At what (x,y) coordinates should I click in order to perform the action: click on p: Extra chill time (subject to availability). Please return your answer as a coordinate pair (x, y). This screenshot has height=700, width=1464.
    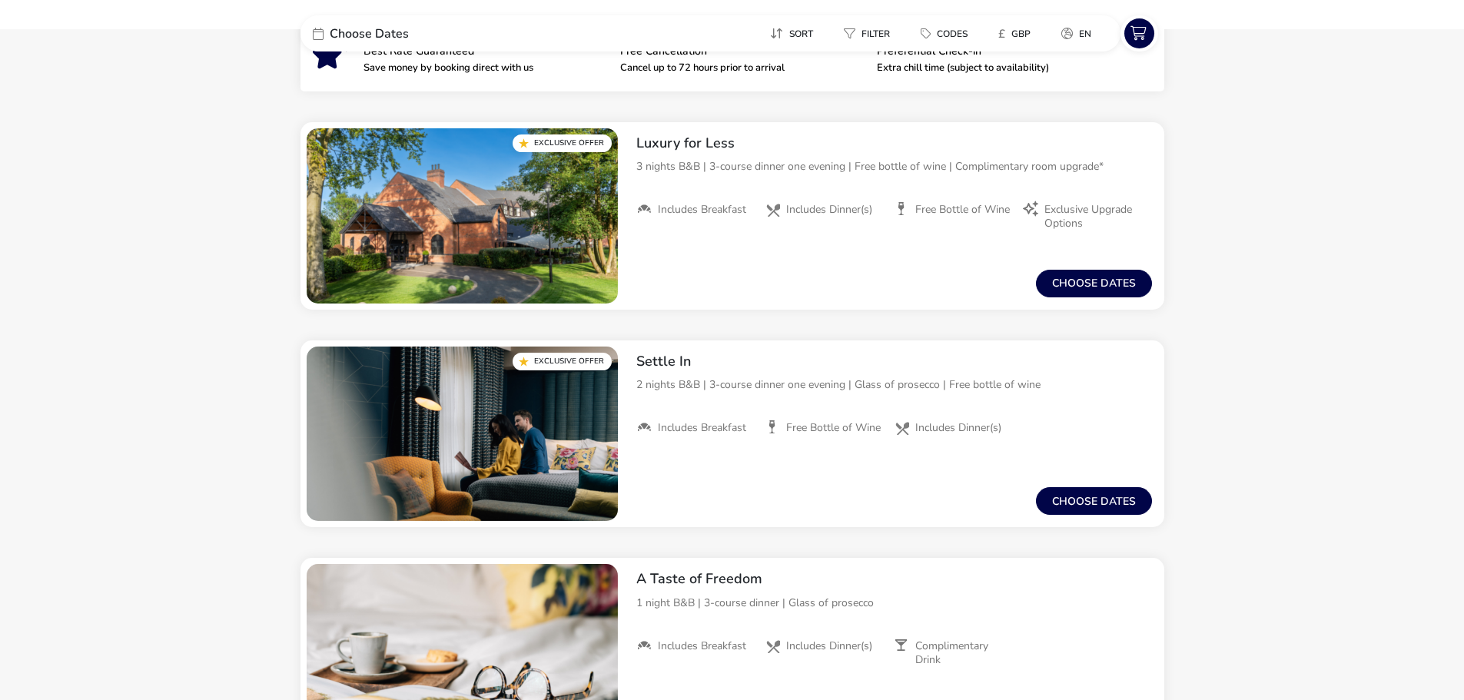
    Looking at the image, I should click on (999, 68).